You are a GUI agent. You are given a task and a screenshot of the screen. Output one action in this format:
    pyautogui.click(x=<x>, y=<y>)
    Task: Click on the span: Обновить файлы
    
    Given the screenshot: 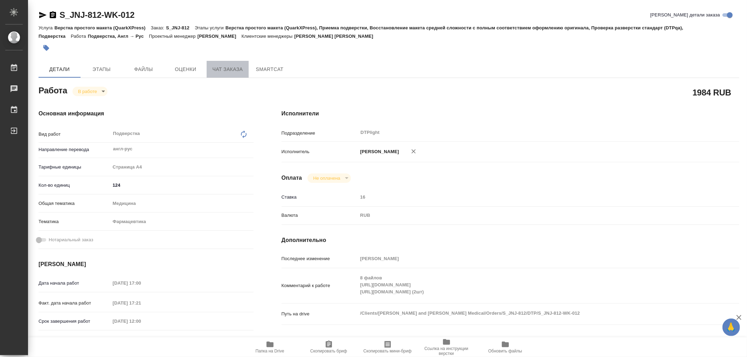 What is the action you would take?
    pyautogui.click(x=505, y=351)
    